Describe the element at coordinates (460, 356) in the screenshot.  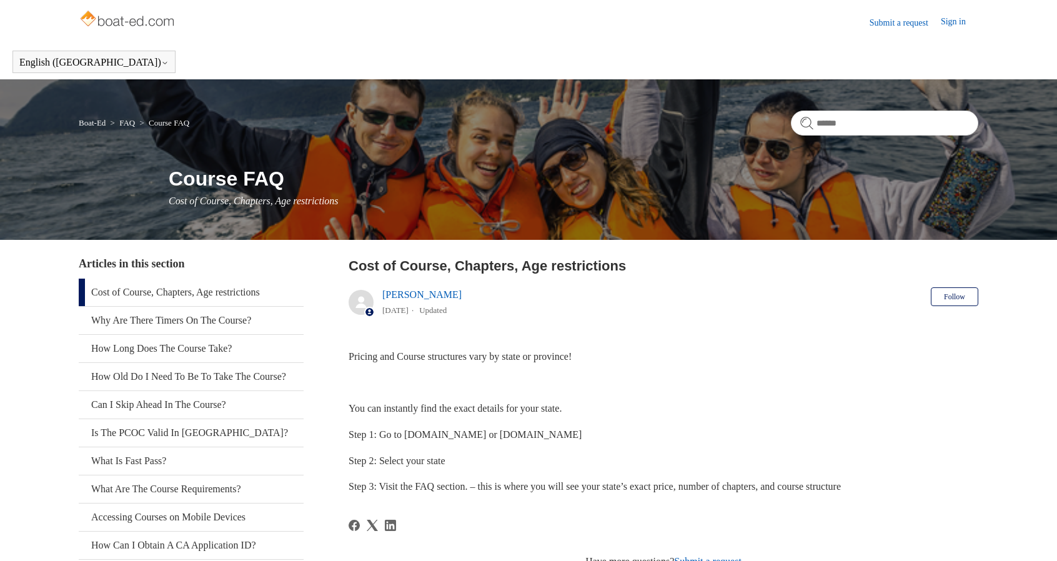
I see `span: Pricing and Course structures vary by state or province!` at that location.